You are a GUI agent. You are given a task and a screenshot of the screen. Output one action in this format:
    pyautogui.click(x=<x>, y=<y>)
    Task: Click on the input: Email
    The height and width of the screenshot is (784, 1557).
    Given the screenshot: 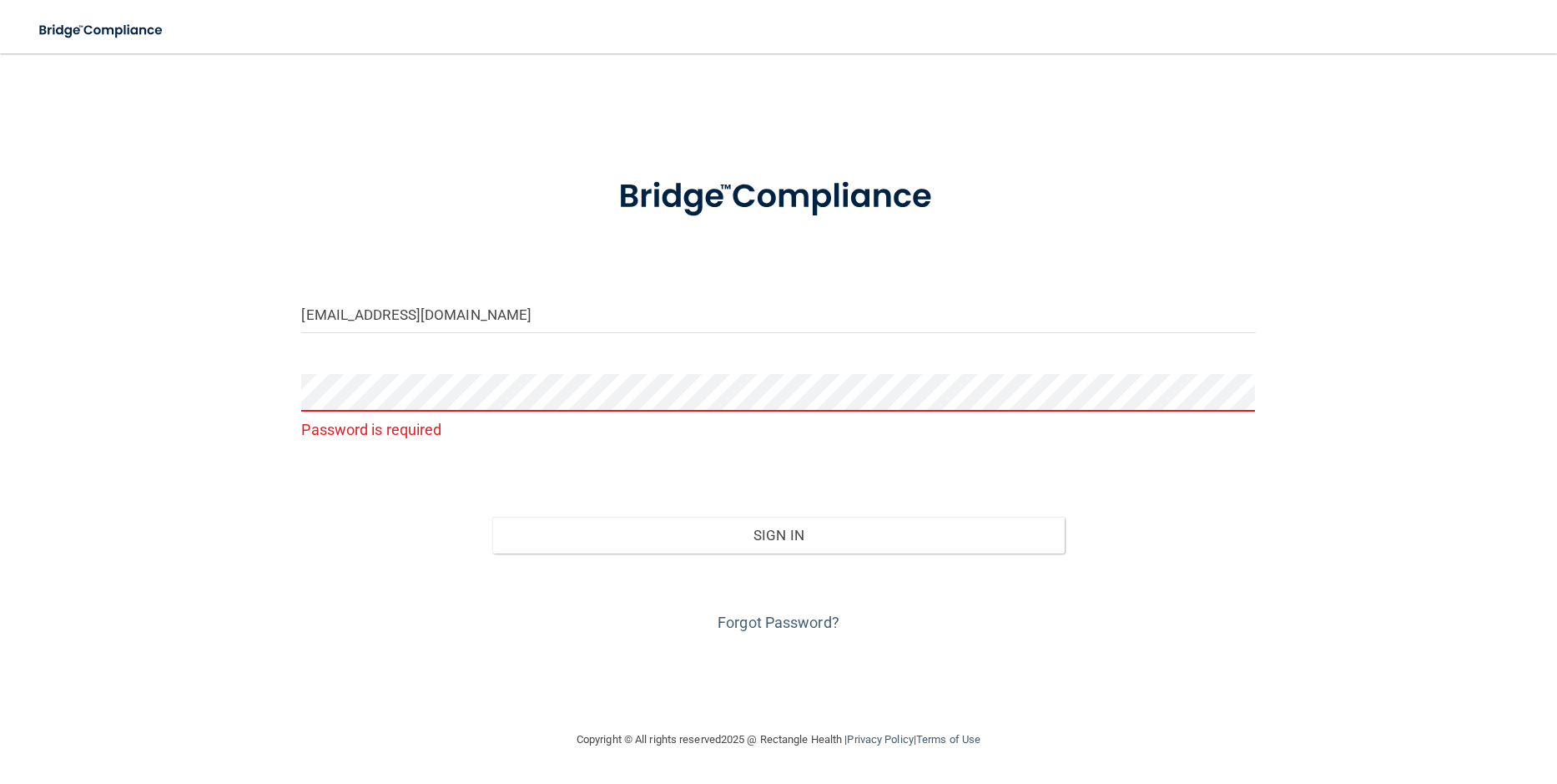 What is the action you would take?
    pyautogui.click(x=778, y=314)
    